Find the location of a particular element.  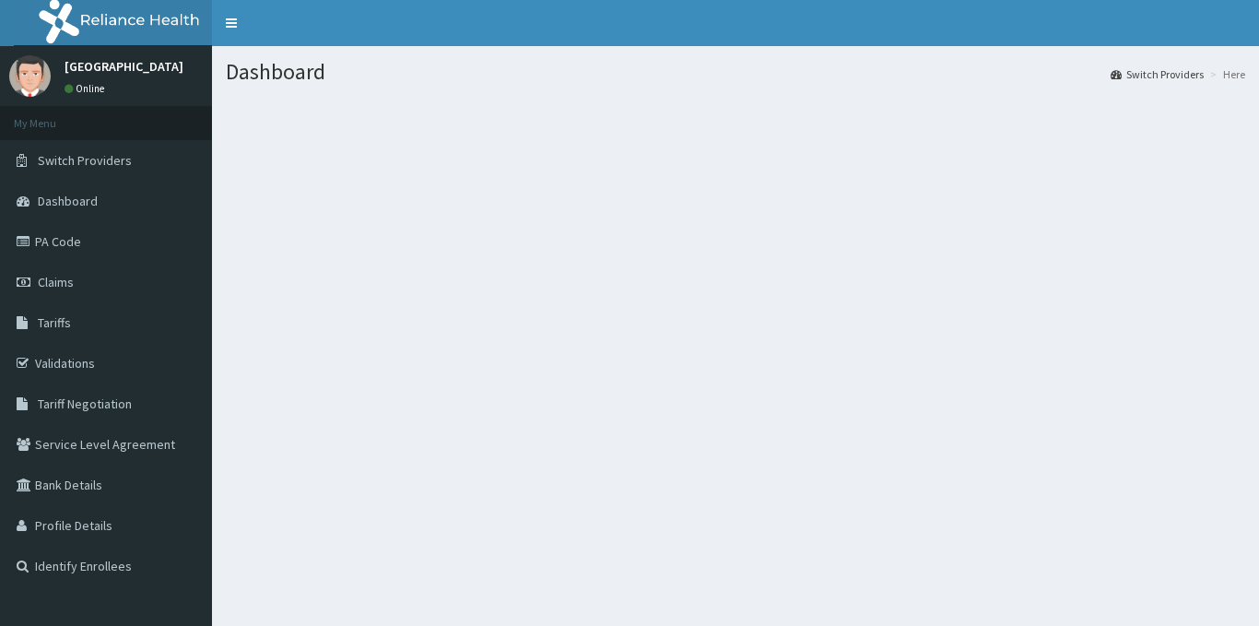

span: Tariffs is located at coordinates (54, 323).